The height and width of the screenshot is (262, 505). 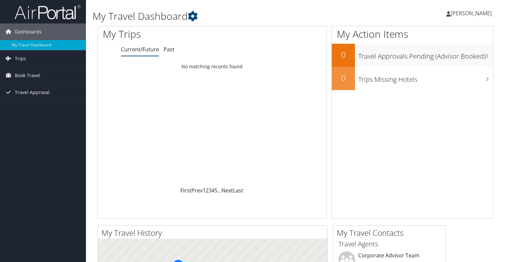 I want to click on a: First, so click(x=186, y=190).